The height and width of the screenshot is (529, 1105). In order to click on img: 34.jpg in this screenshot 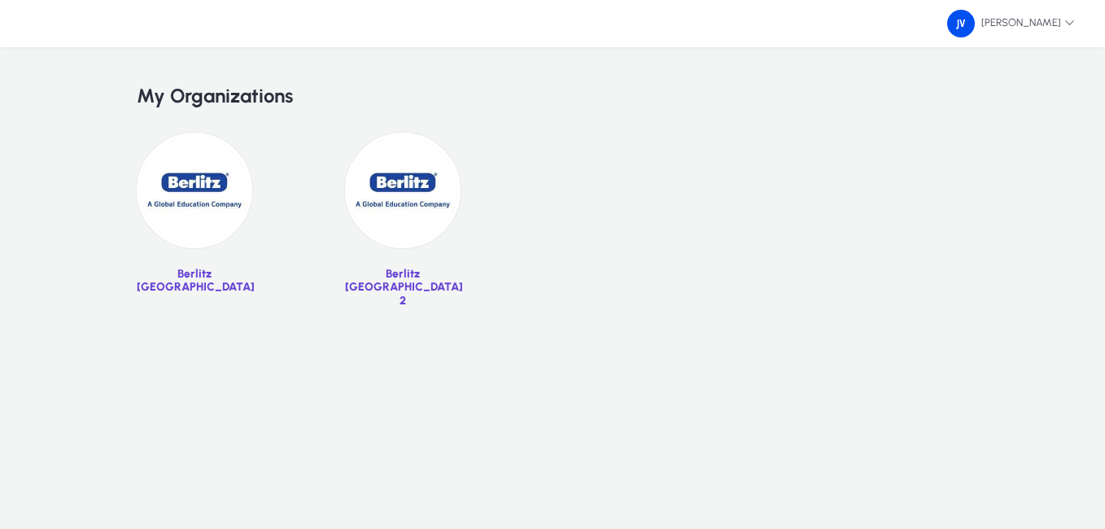, I will do `click(194, 190)`.